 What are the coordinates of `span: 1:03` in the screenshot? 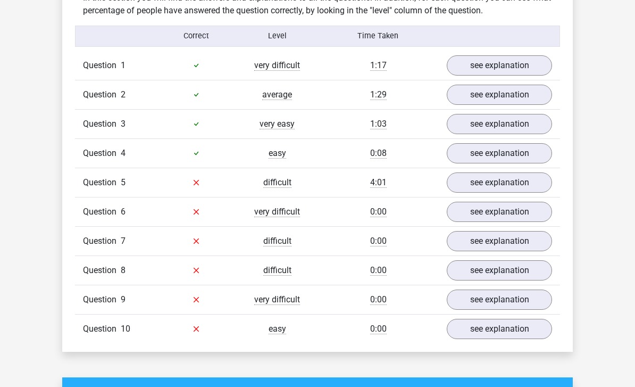 It's located at (378, 124).